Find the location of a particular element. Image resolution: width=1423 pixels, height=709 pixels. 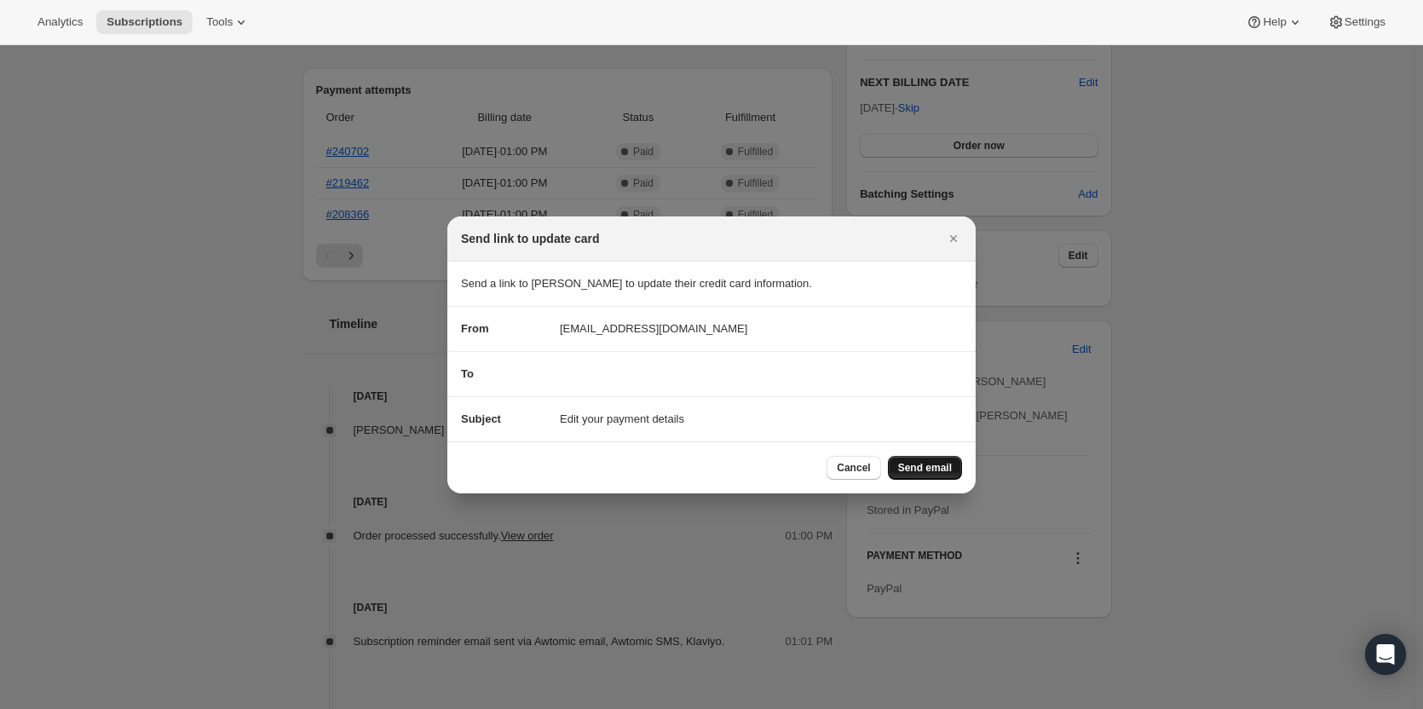

span: Help is located at coordinates (1274, 22).